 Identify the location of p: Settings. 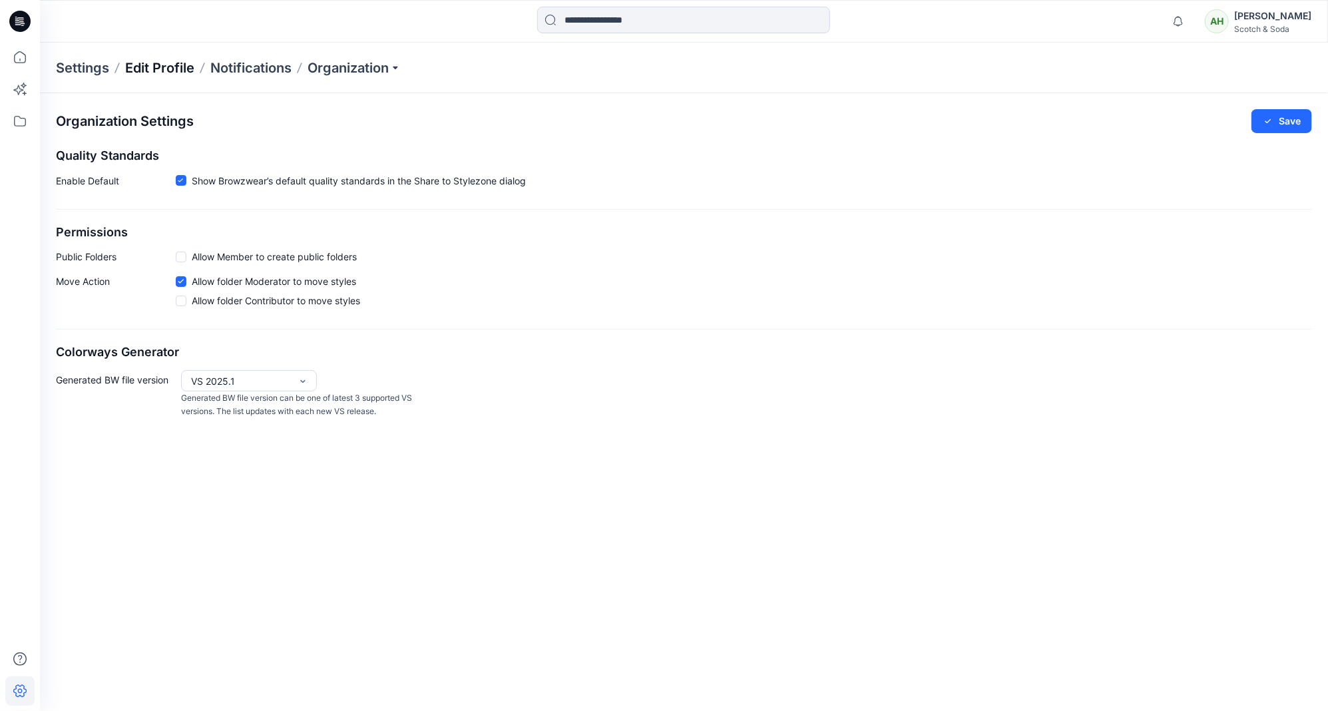
(83, 68).